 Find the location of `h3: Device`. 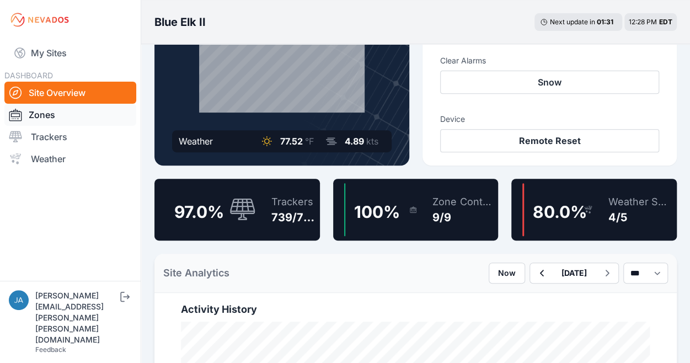

h3: Device is located at coordinates (550, 119).